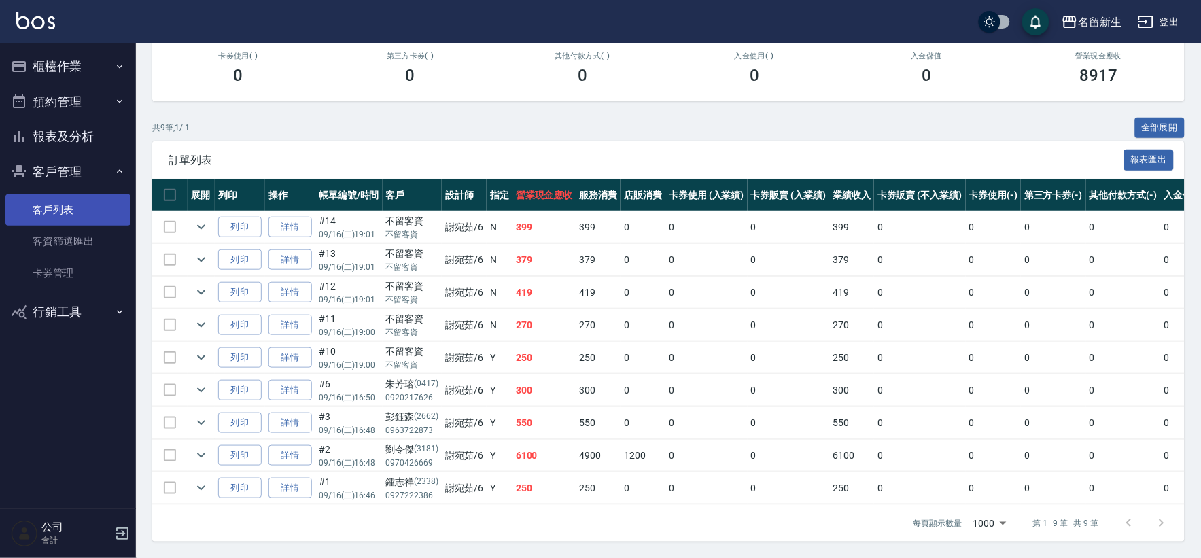 The width and height of the screenshot is (1201, 558). I want to click on td: #3, so click(349, 423).